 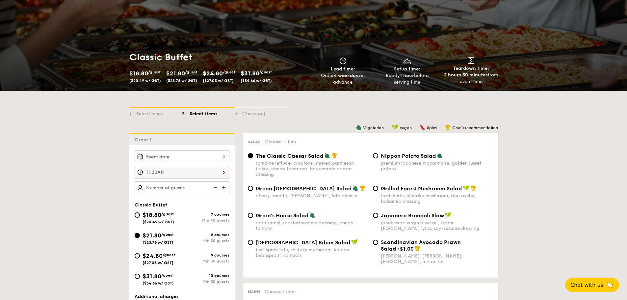 What do you see at coordinates (475, 128) in the screenshot?
I see `span: Chef's recommendation` at bounding box center [475, 128].